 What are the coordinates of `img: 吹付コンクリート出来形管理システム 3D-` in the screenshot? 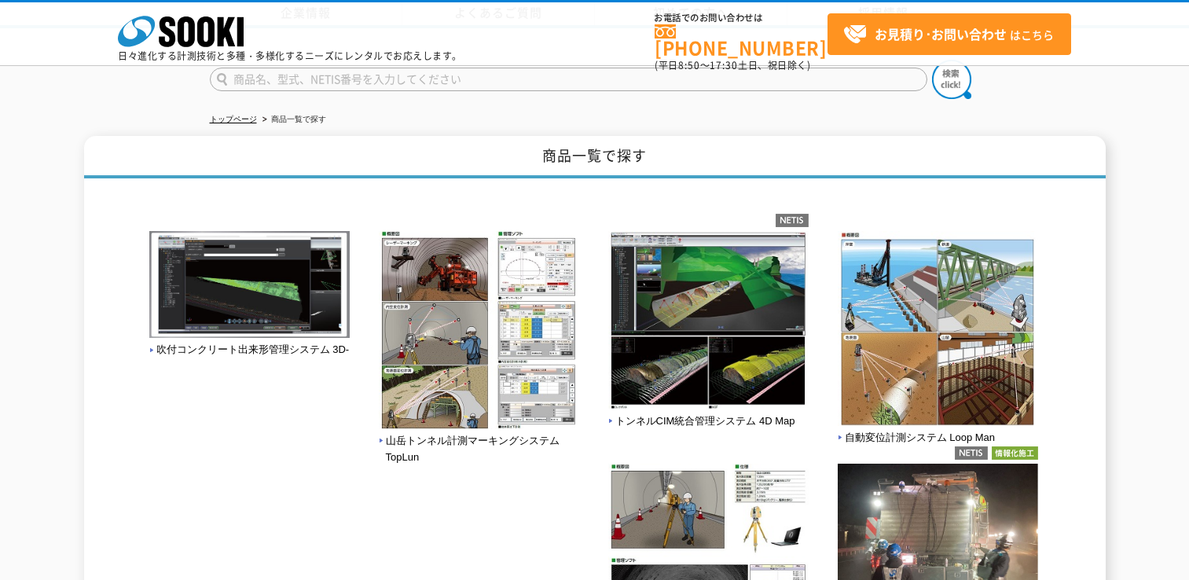 It's located at (249, 286).